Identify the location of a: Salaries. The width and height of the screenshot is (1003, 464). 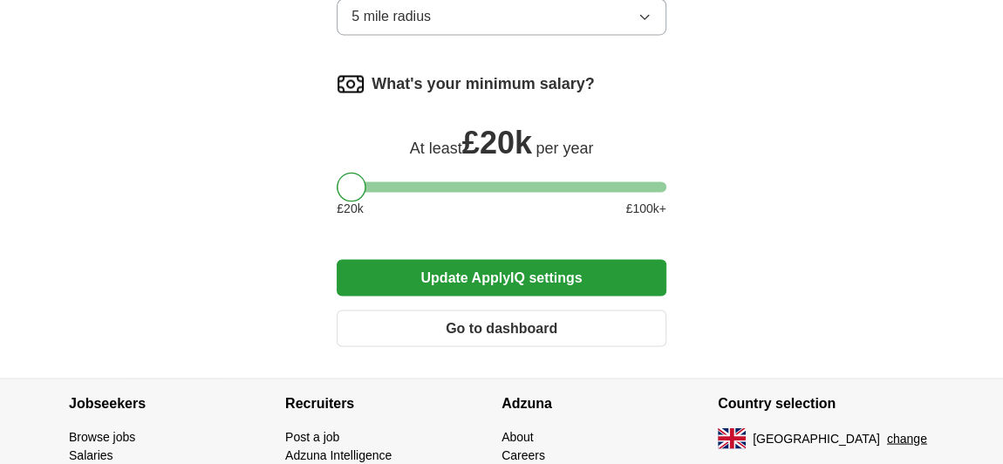
(91, 454).